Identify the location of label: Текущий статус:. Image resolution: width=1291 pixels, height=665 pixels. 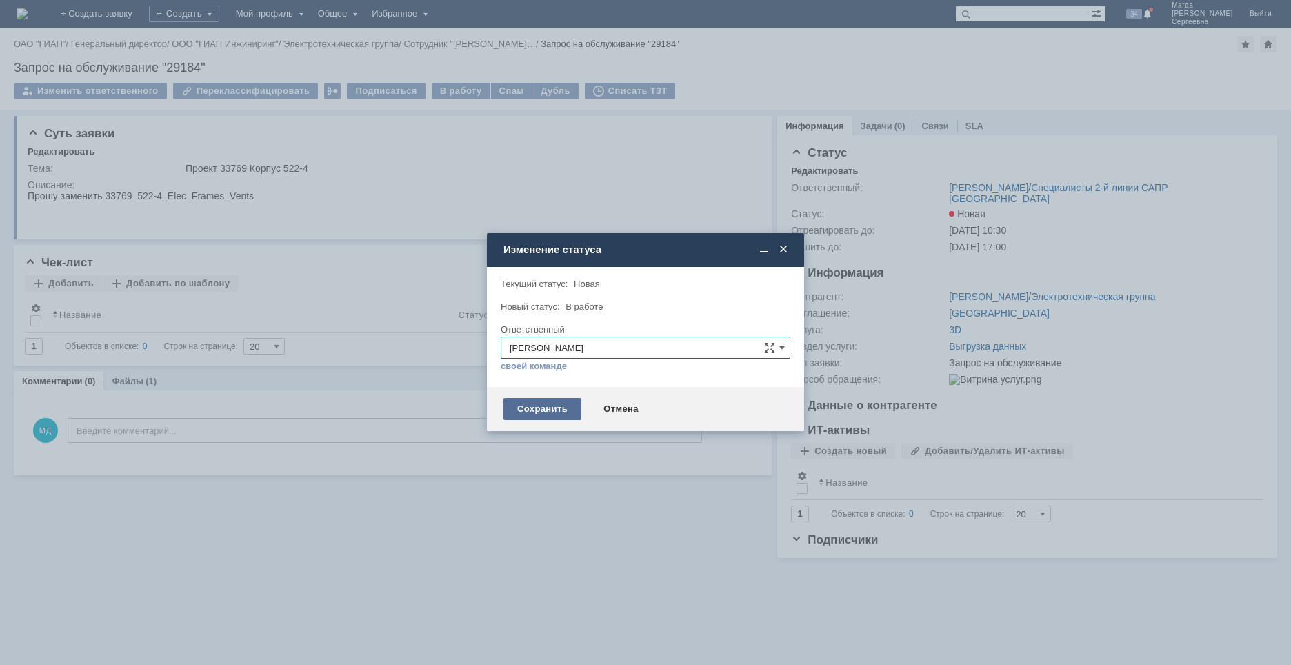
(534, 283).